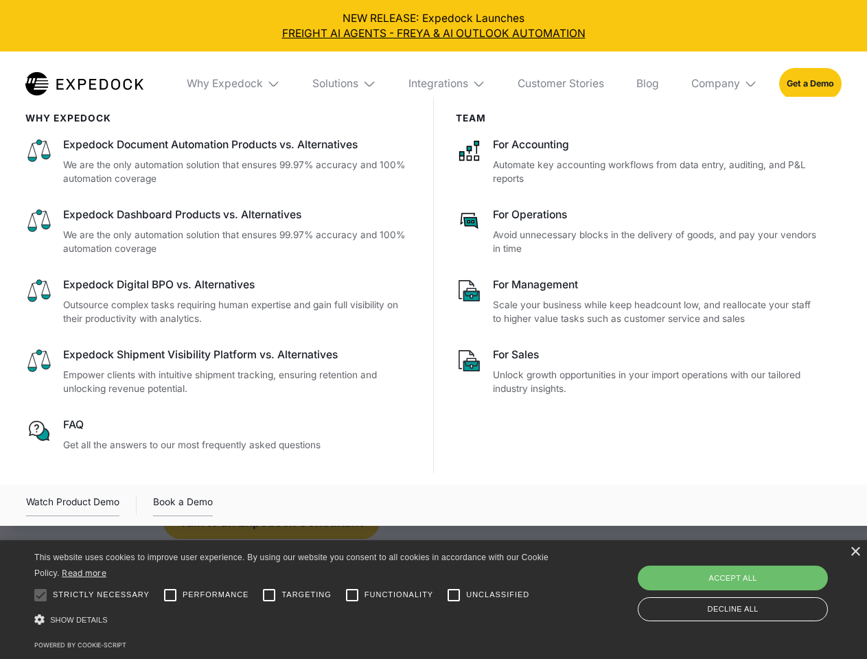  I want to click on span: Targeting, so click(306, 594).